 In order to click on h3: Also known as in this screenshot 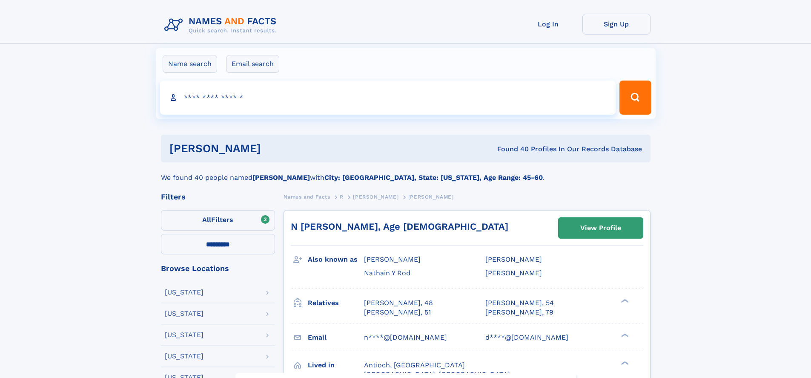, I will do `click(336, 259)`.